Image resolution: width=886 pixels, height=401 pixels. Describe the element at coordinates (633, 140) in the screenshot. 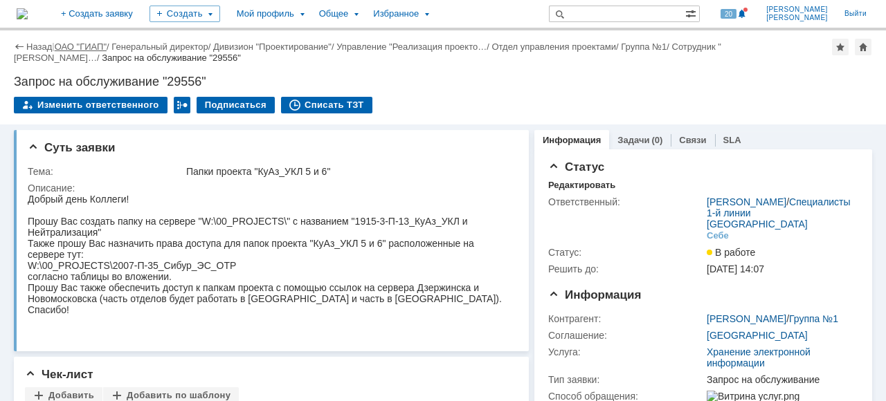

I see `a: Задачи` at that location.